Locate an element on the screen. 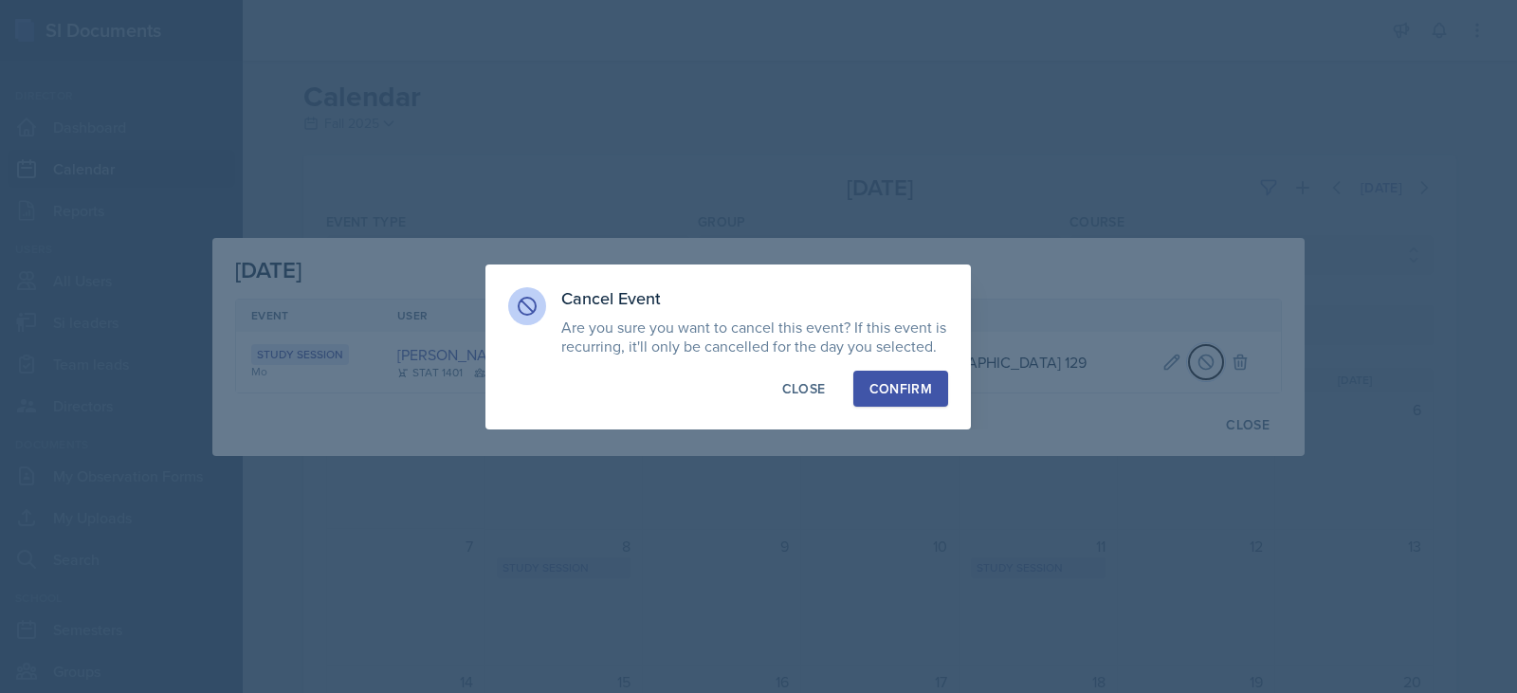 The image size is (1517, 693). div: Confirm is located at coordinates (901, 389).